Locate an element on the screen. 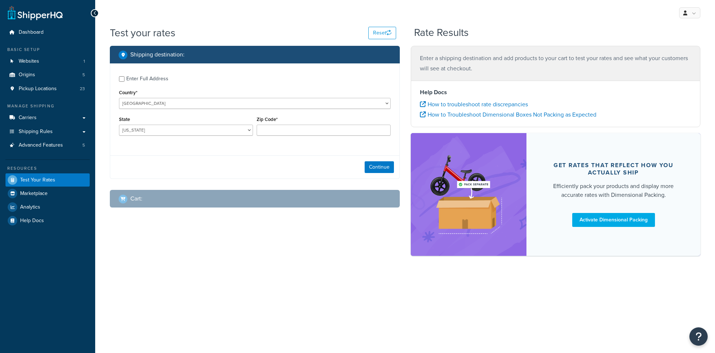  span: Origins is located at coordinates (27, 75).